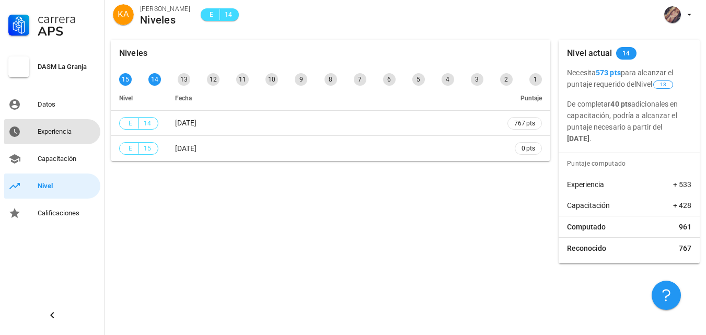 The height and width of the screenshot is (335, 706). Describe the element at coordinates (242, 79) in the screenshot. I see `div: 11` at that location.